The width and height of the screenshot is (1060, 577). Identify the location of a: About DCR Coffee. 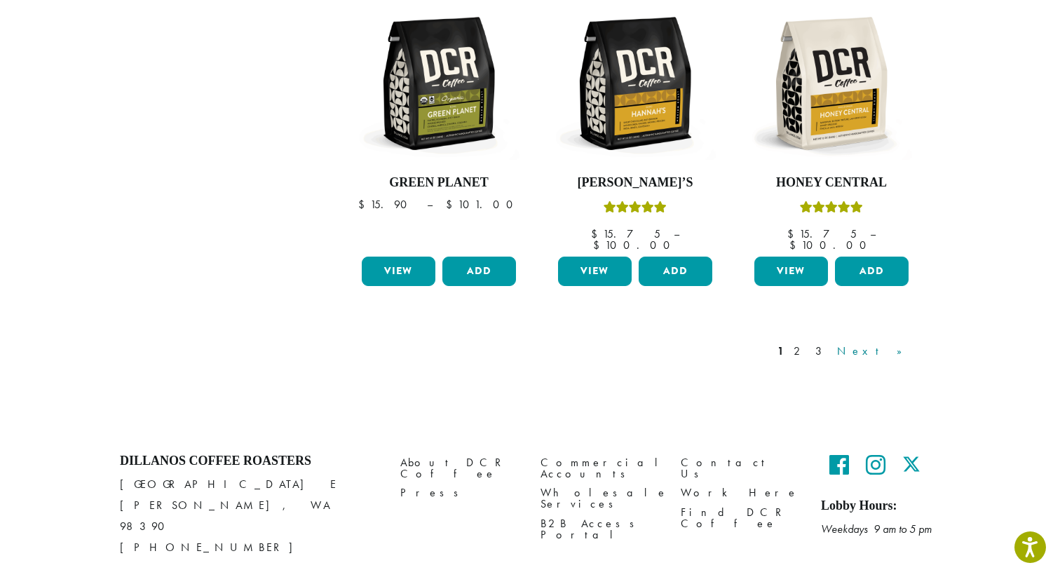
(460, 468).